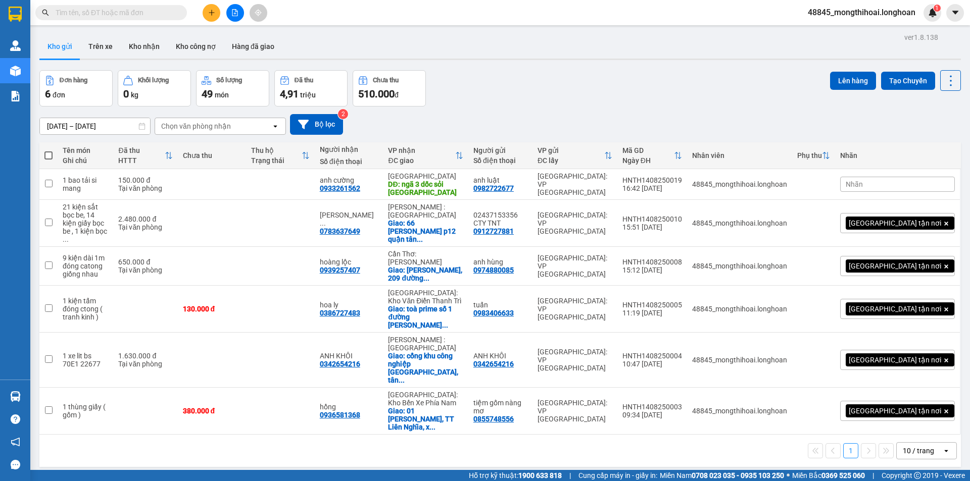 This screenshot has width=970, height=481. What do you see at coordinates (425, 231) in the screenshot?
I see `div: Giao: 66 nguyễn minh hoàng p12 quận tân bình hcm` at bounding box center [425, 231].